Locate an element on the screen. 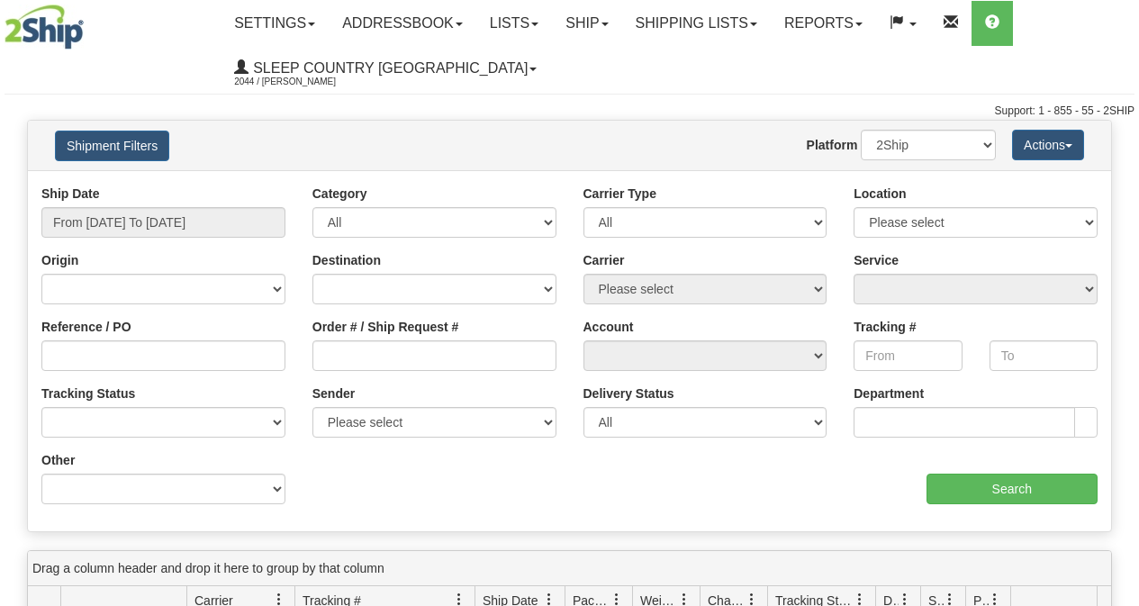  label: Account is located at coordinates (608, 327).